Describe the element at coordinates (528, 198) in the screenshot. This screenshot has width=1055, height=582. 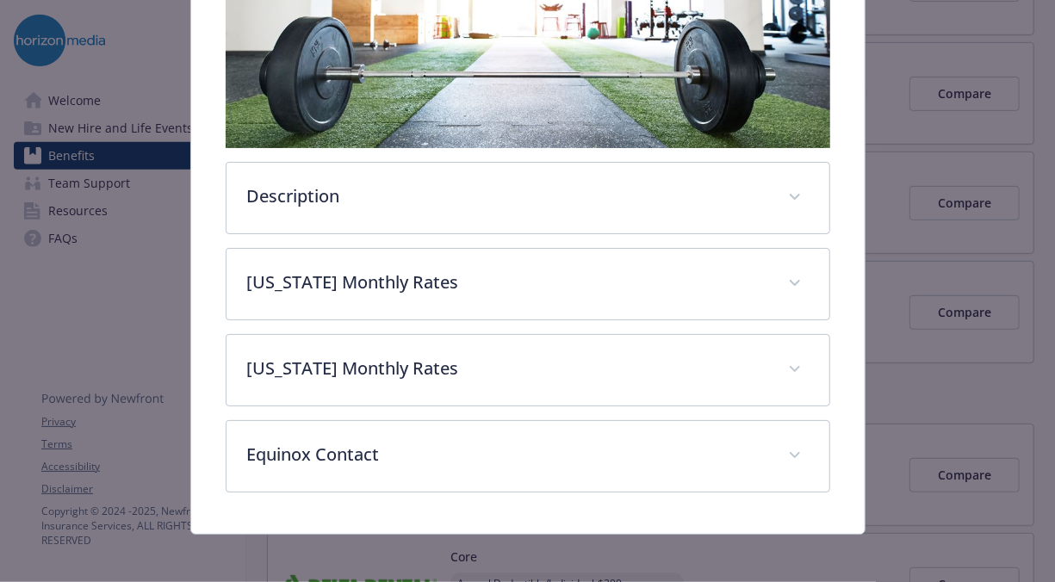
I see `div: Description` at that location.